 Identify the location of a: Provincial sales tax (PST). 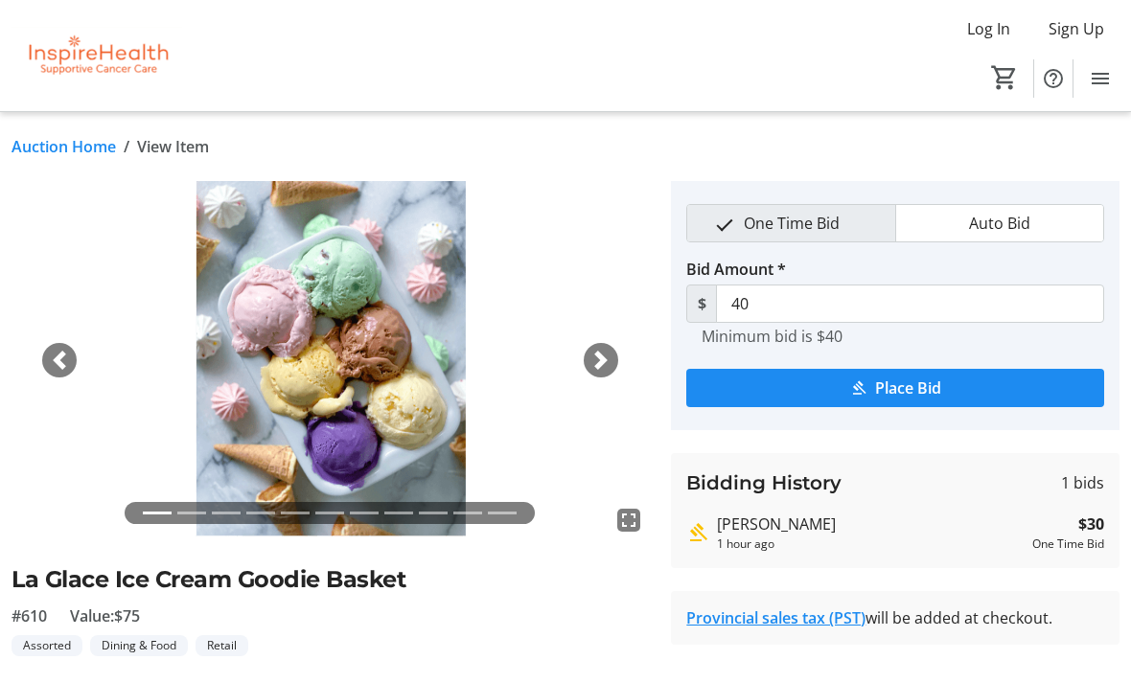
(775, 618).